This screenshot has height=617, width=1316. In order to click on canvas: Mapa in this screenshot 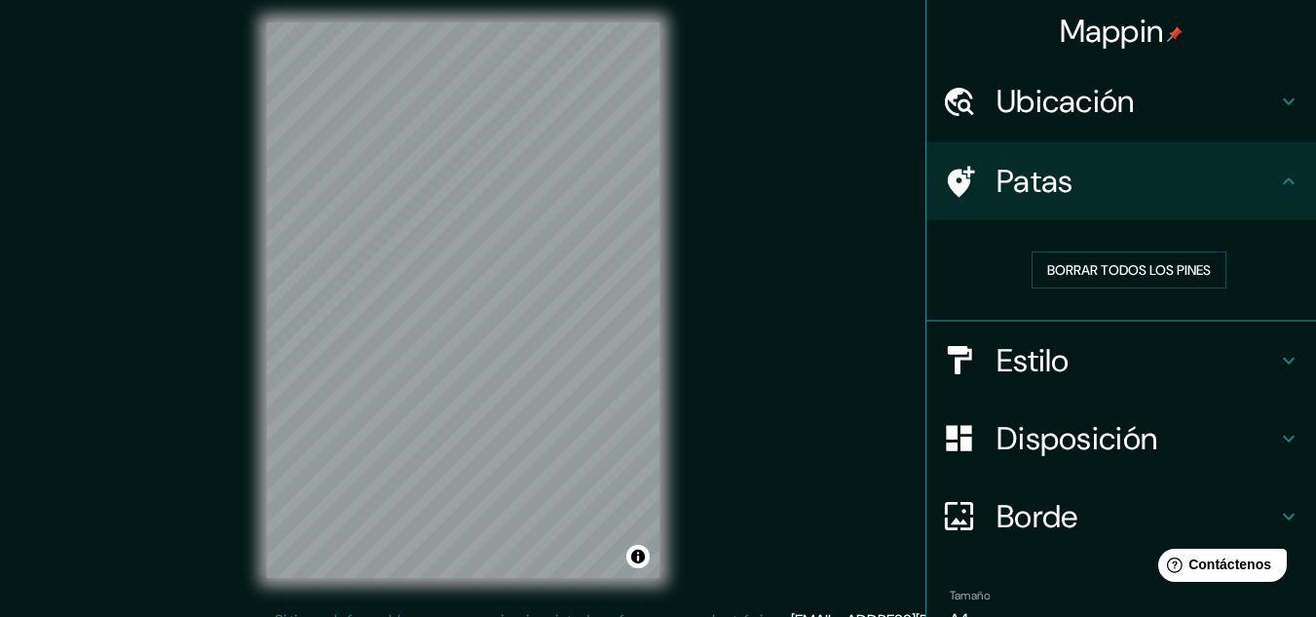, I will do `click(463, 300)`.